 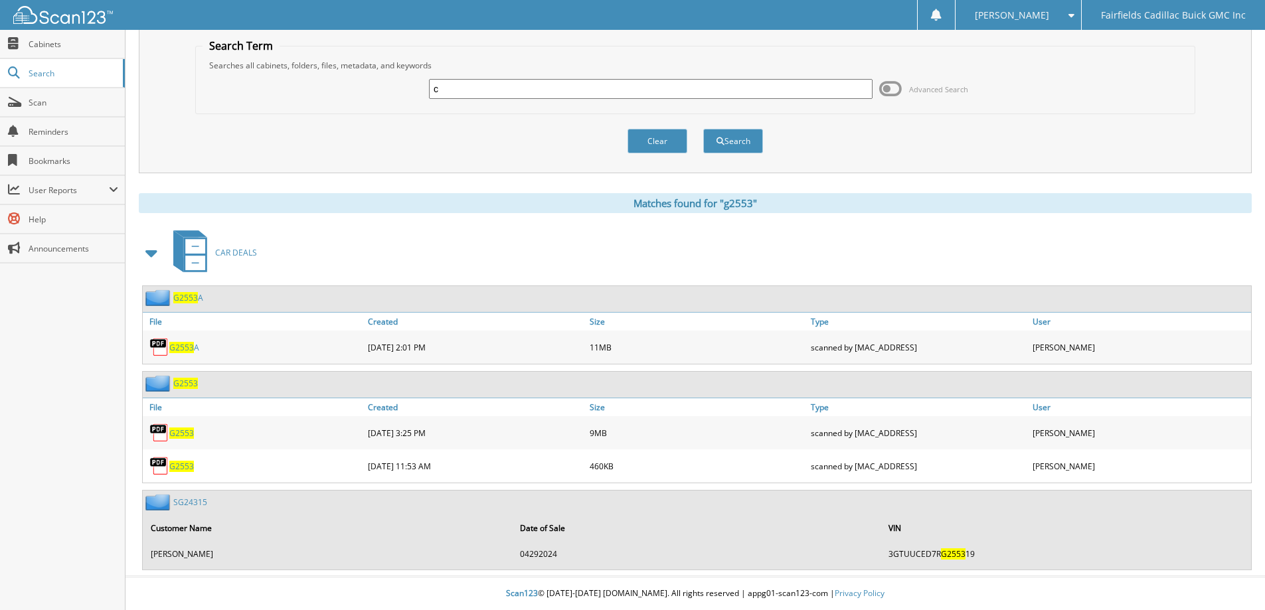 What do you see at coordinates (698, 466) in the screenshot?
I see `div: 460KB` at bounding box center [698, 466].